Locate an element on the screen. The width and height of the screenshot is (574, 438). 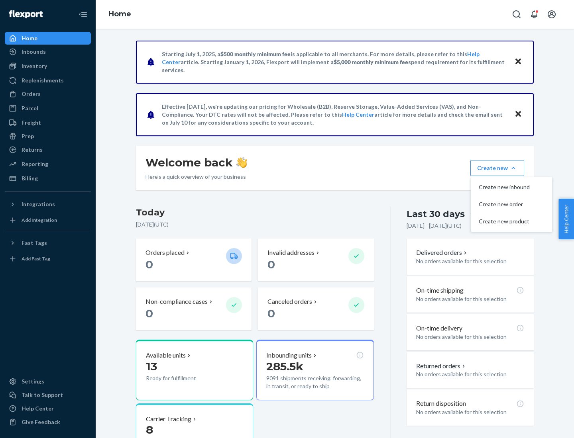
div: Home is located at coordinates (29, 38).